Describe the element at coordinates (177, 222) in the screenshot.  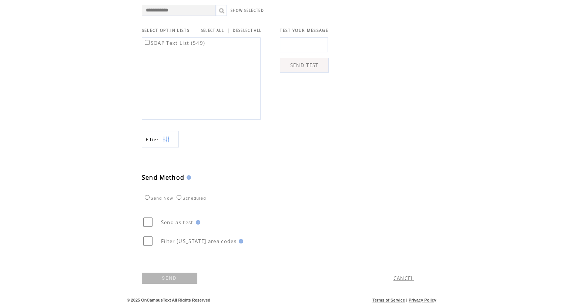
I see `span: Send as test` at that location.